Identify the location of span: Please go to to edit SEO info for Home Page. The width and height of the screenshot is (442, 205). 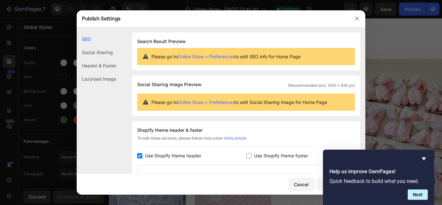
(226, 56).